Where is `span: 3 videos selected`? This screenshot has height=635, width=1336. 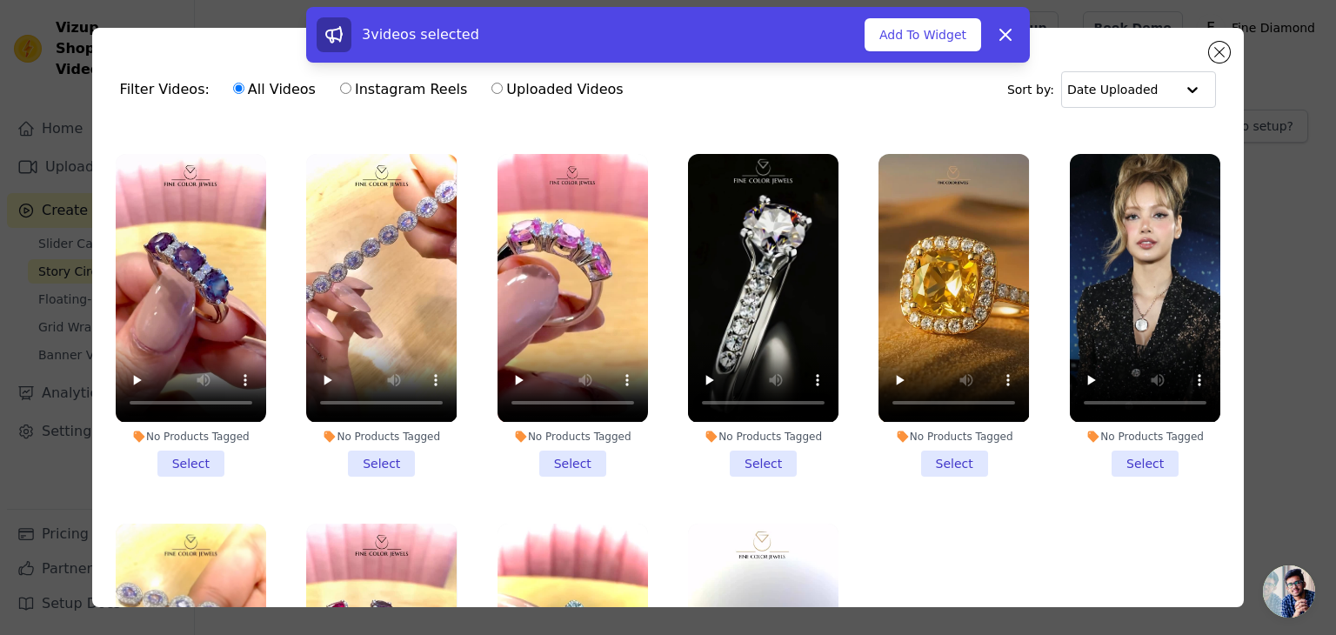
span: 3 videos selected is located at coordinates (420, 34).